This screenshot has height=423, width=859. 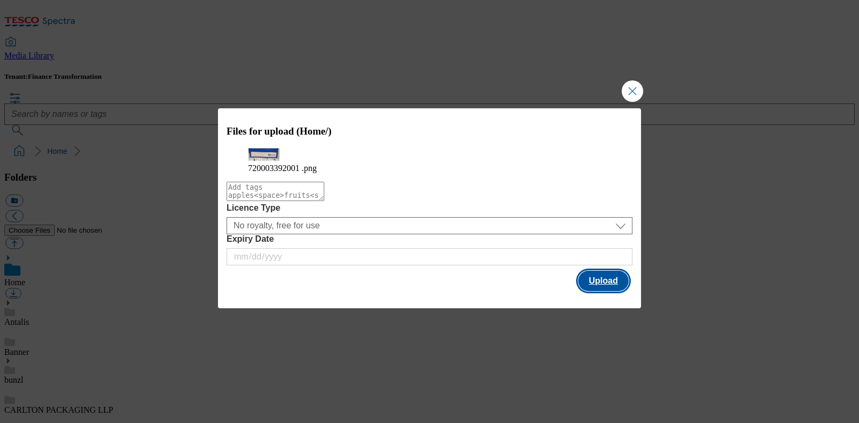 I want to click on label: Licence Type, so click(x=429, y=208).